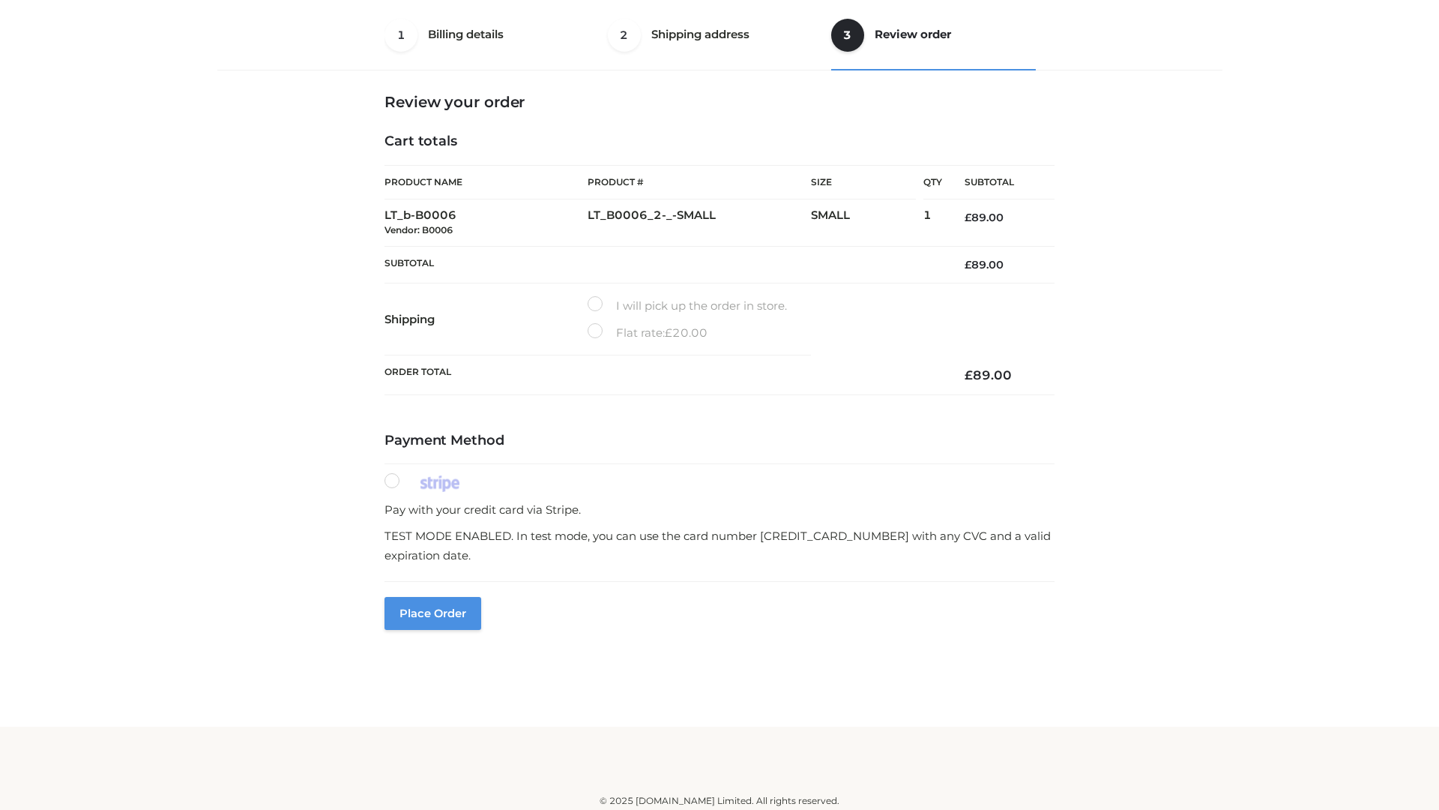 This screenshot has height=810, width=1439. What do you see at coordinates (418, 229) in the screenshot?
I see `small: Vendor: B0006` at bounding box center [418, 229].